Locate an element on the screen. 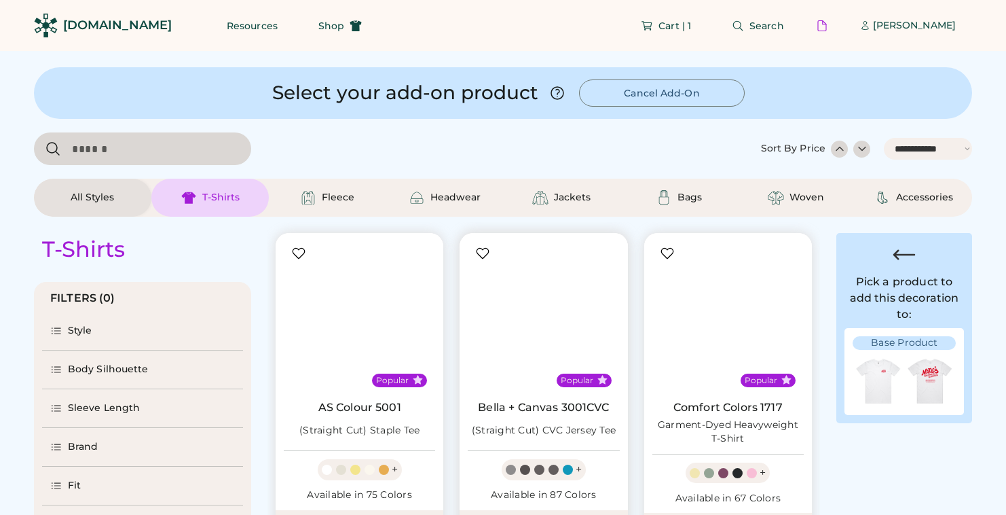 This screenshot has height=515, width=1006. img: Main Image Front Design is located at coordinates (879, 381).